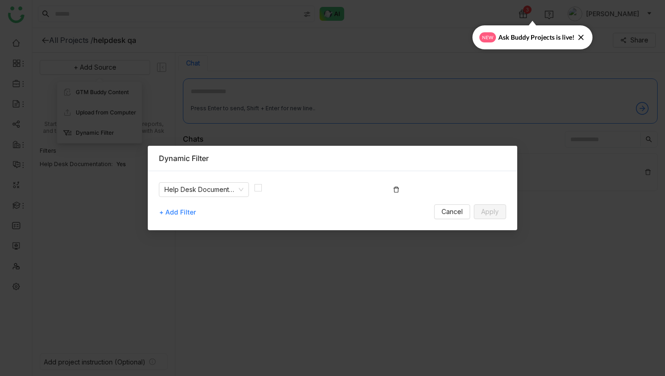  I want to click on span: Cancel, so click(452, 212).